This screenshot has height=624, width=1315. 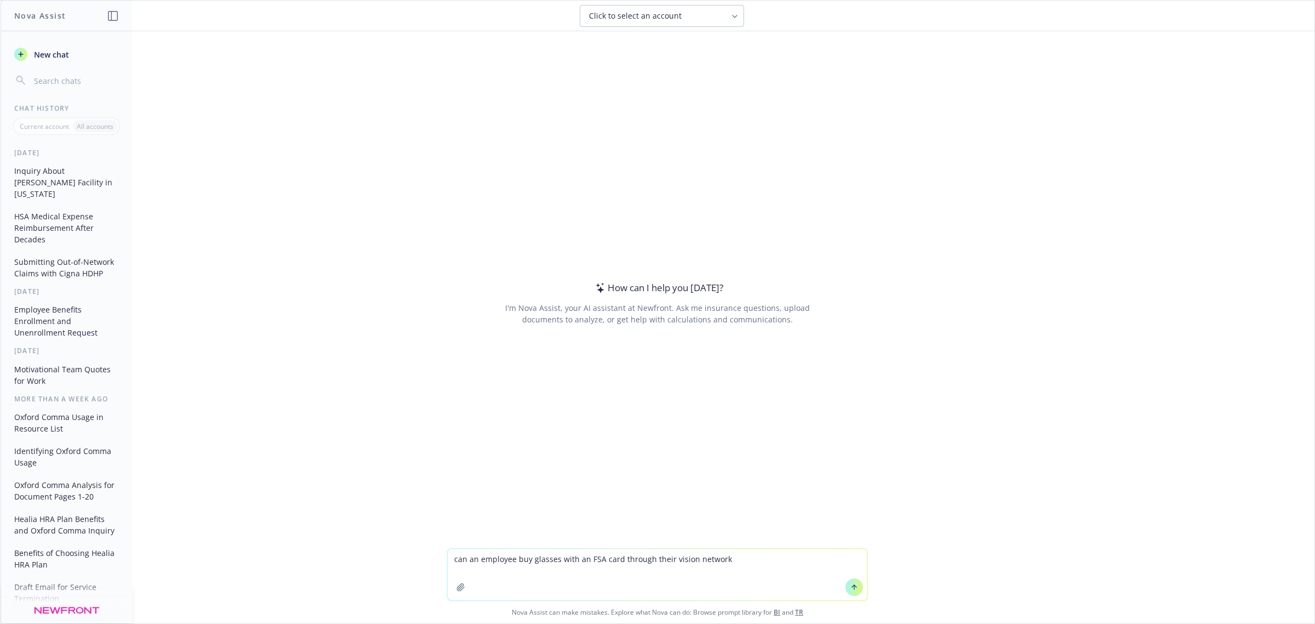 What do you see at coordinates (662, 16) in the screenshot?
I see `button: Click to select an account` at bounding box center [662, 16].